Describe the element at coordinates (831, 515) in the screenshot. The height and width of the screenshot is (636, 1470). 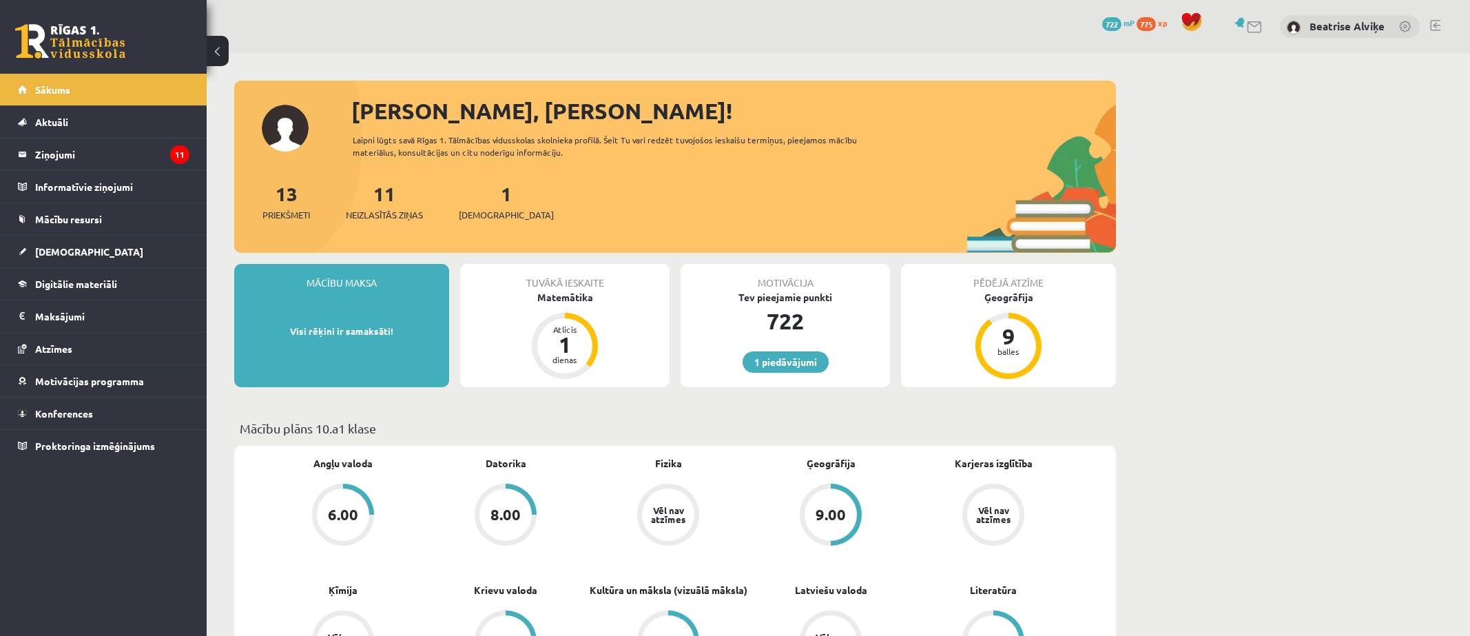
I see `div: 9.00` at that location.